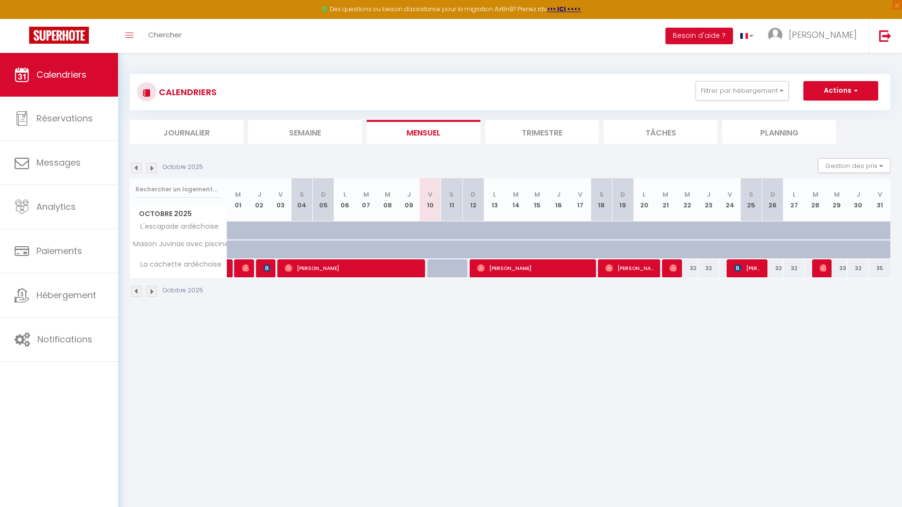 The height and width of the screenshot is (507, 902). I want to click on th: 22, so click(687, 200).